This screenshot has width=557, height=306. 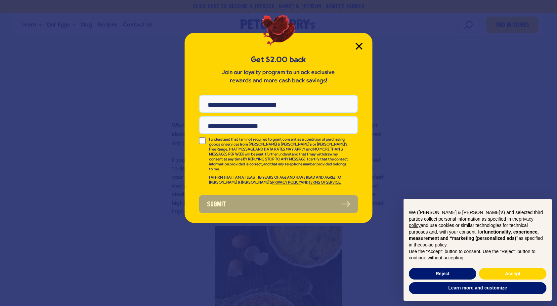 What do you see at coordinates (287, 183) in the screenshot?
I see `a: PRIVACY POLICY` at bounding box center [287, 183].